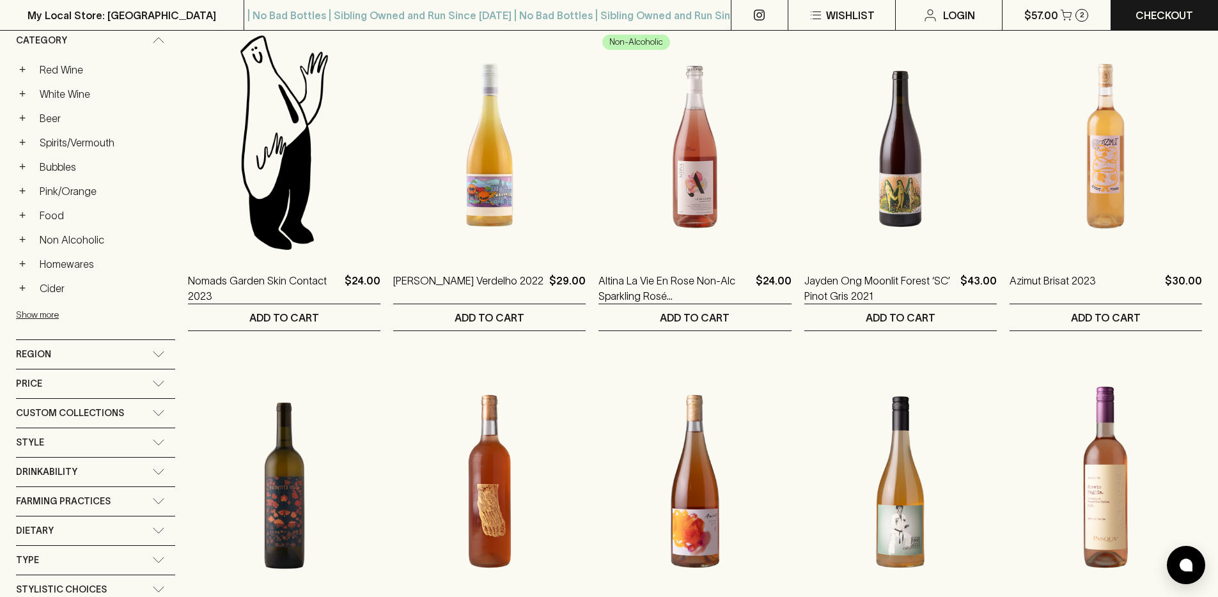 The image size is (1218, 597). What do you see at coordinates (1052, 288) in the screenshot?
I see `a: Azimut Brisat 2023` at bounding box center [1052, 288].